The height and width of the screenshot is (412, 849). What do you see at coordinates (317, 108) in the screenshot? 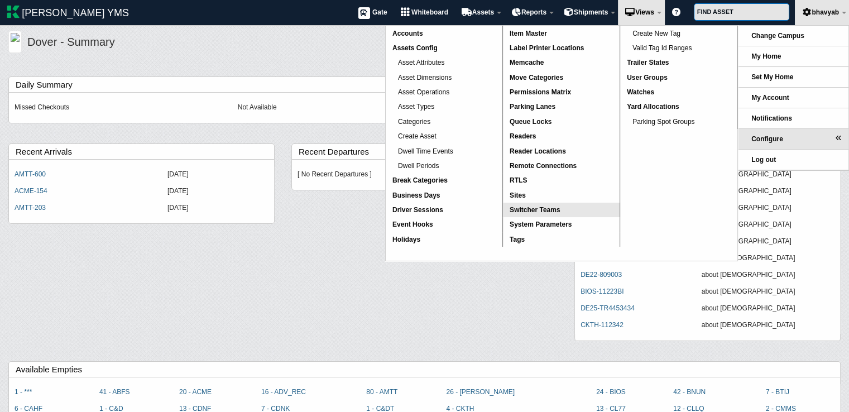
I see `td: Not Available` at bounding box center [317, 108].